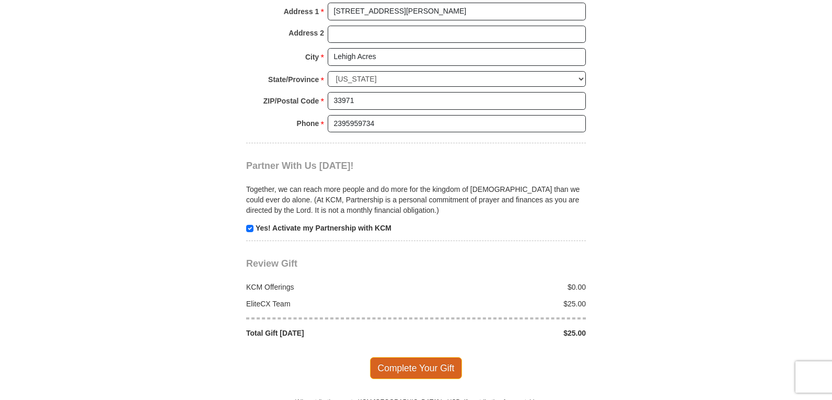  I want to click on strong: State/Province, so click(293, 79).